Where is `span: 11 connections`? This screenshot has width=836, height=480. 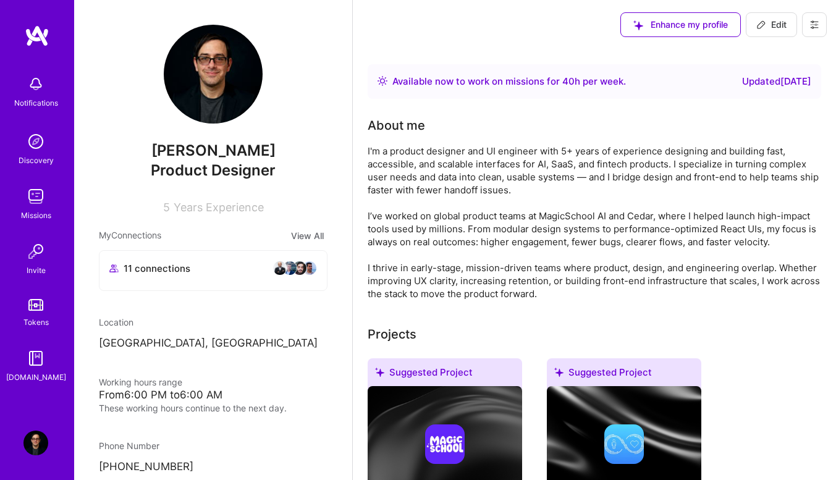 span: 11 connections is located at coordinates (157, 268).